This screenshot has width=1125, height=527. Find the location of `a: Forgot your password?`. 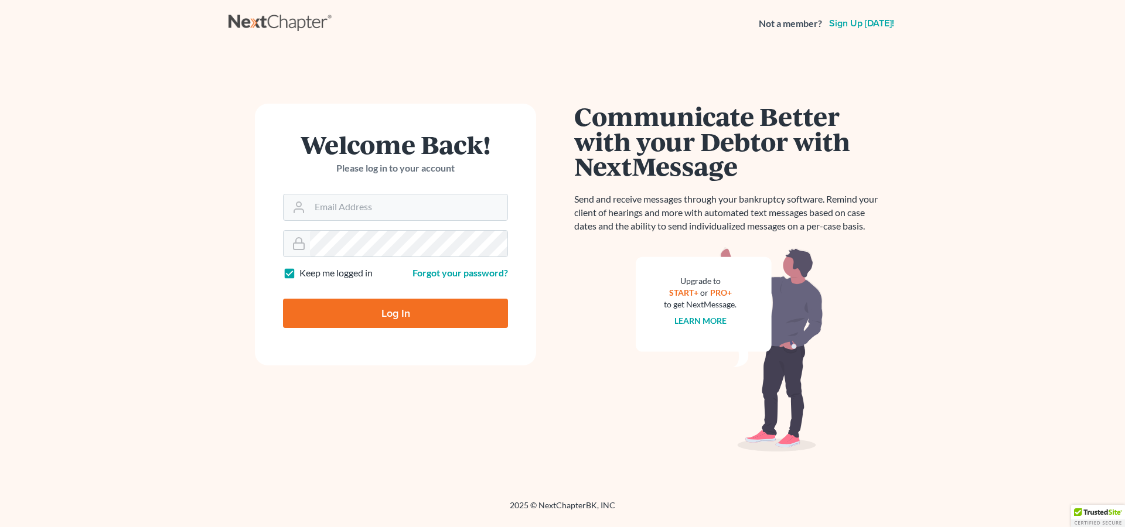

a: Forgot your password? is located at coordinates (460, 272).